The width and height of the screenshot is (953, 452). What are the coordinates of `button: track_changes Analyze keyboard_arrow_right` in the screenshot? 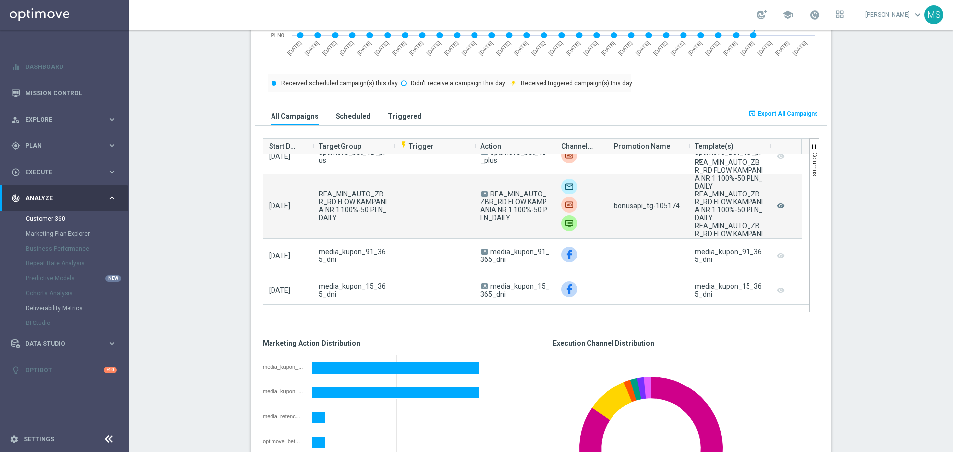 It's located at (64, 199).